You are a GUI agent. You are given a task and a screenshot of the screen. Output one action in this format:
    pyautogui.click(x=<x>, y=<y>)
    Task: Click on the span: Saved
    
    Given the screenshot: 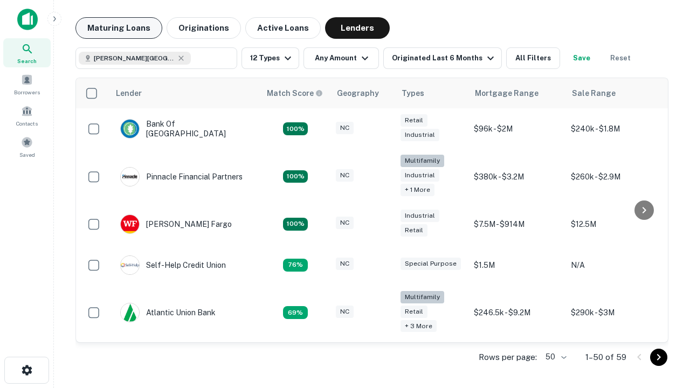 What is the action you would take?
    pyautogui.click(x=27, y=155)
    